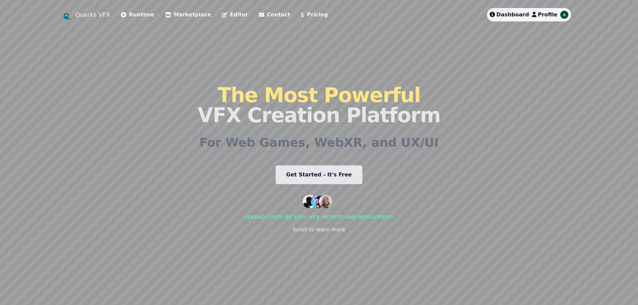 The image size is (638, 305). Describe the element at coordinates (319, 143) in the screenshot. I see `h2: For Web Games, WebXR, and UX/UI` at that location.